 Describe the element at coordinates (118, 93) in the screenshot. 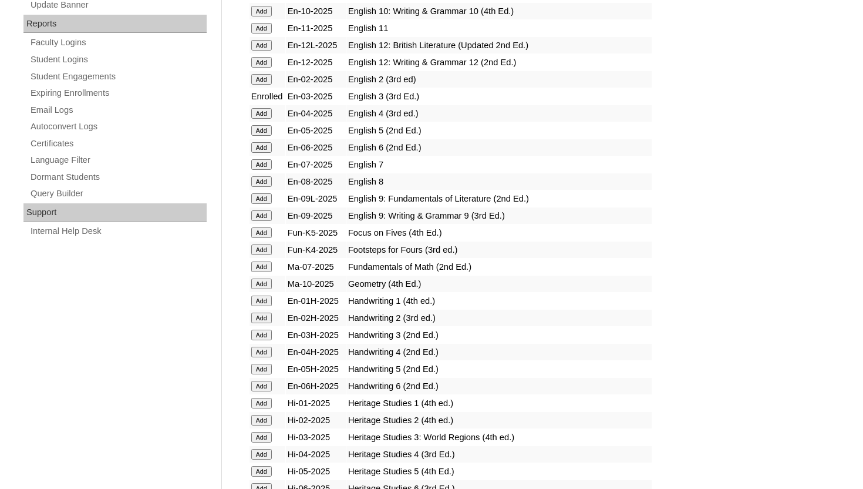

I see `a: Expiring Enrollments` at that location.